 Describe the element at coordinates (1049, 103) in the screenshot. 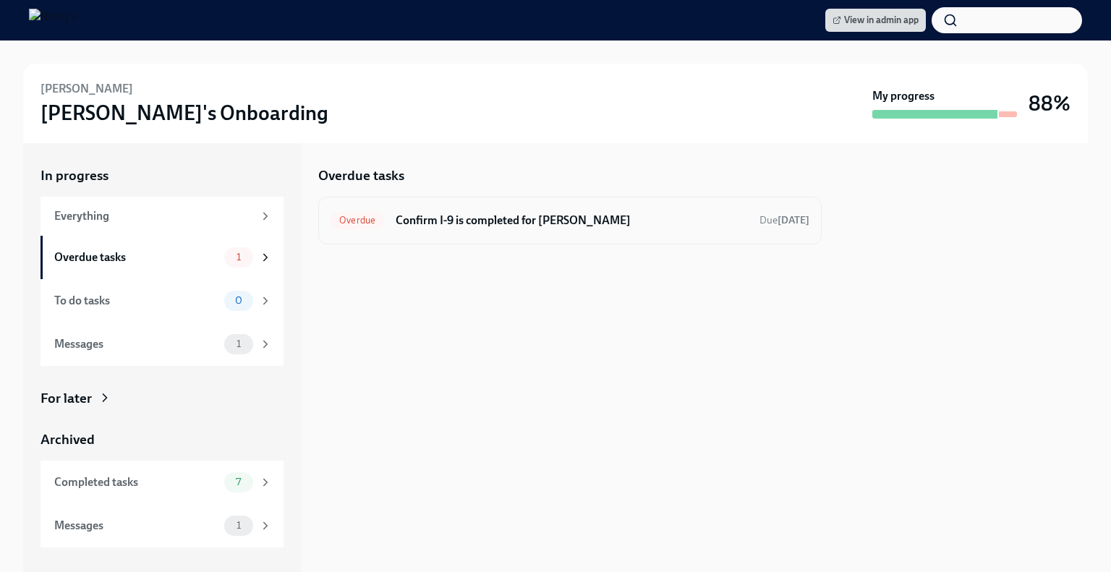

I see `h3: 88%` at that location.